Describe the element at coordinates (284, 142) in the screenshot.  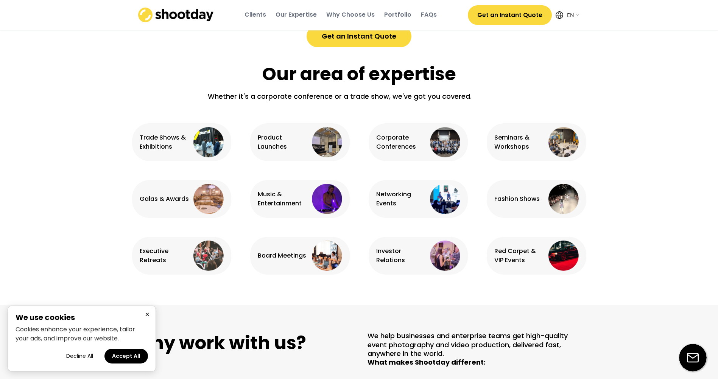
I see `div: Product Launches` at that location.